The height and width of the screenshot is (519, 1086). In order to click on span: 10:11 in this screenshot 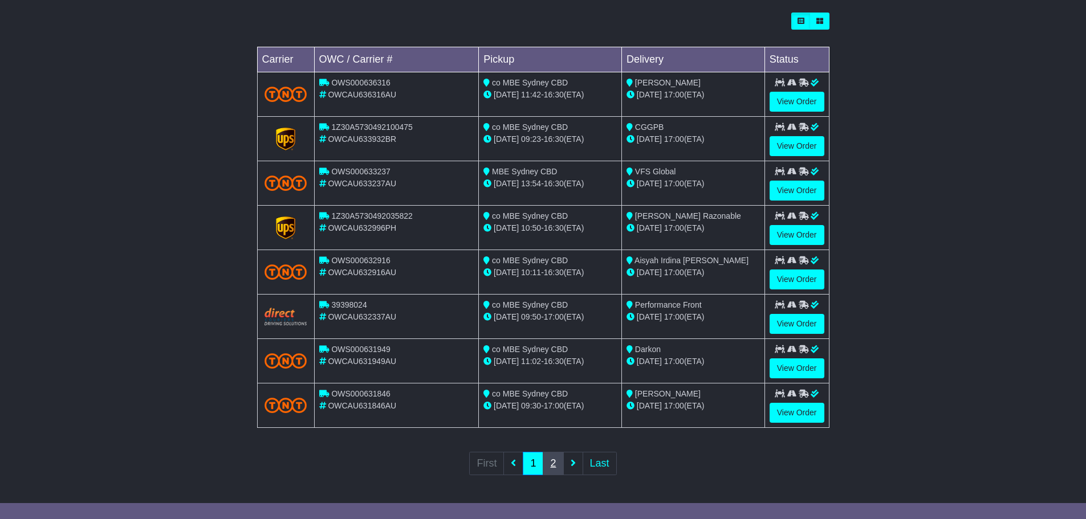, I will do `click(531, 272)`.